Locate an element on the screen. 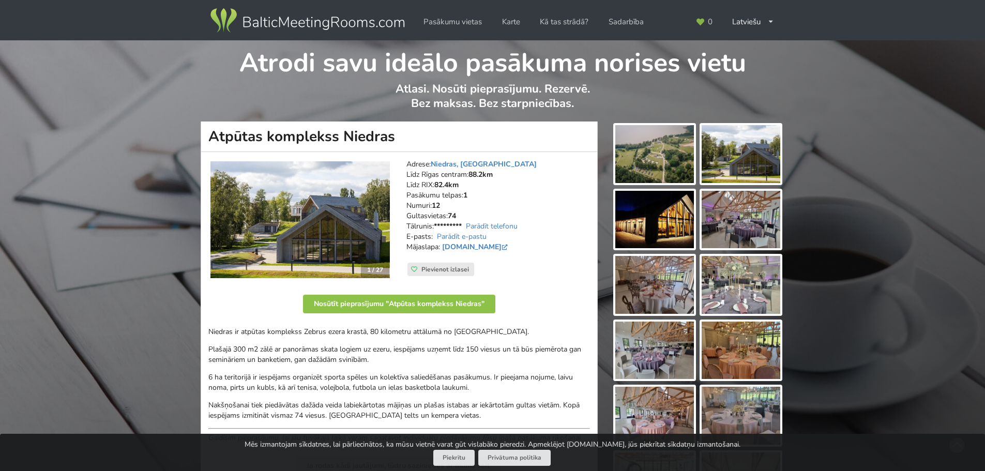  button: Piekrītu is located at coordinates (454, 458).